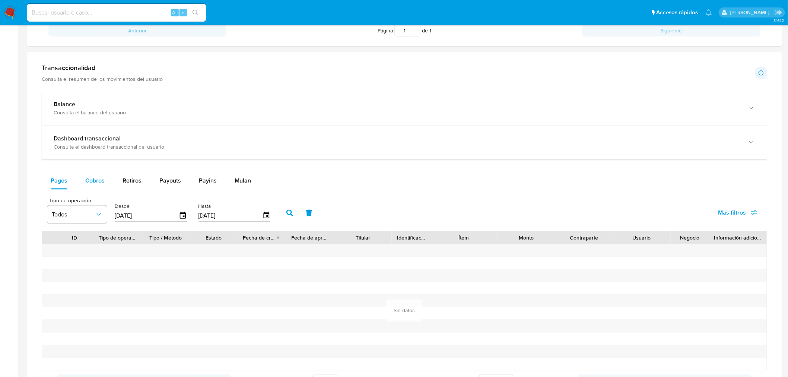 The image size is (788, 377). What do you see at coordinates (778, 20) in the screenshot?
I see `span: 3.161.2` at bounding box center [778, 20].